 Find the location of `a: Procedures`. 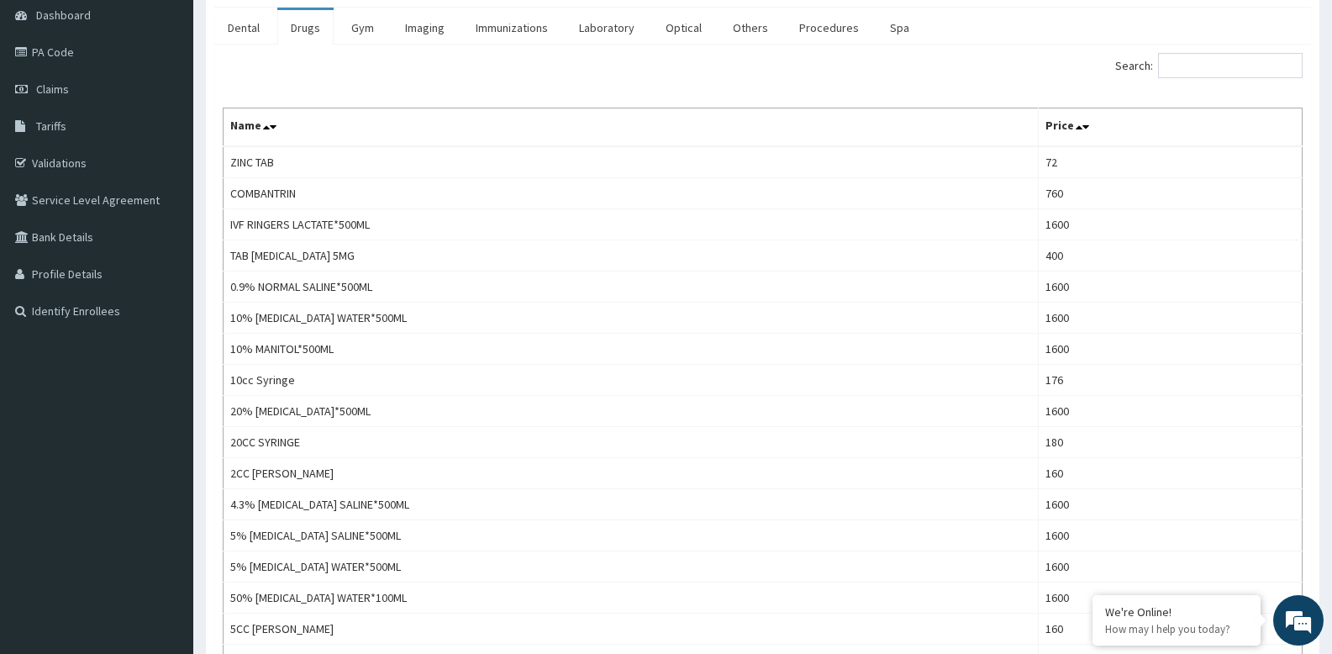

a: Procedures is located at coordinates (829, 28).